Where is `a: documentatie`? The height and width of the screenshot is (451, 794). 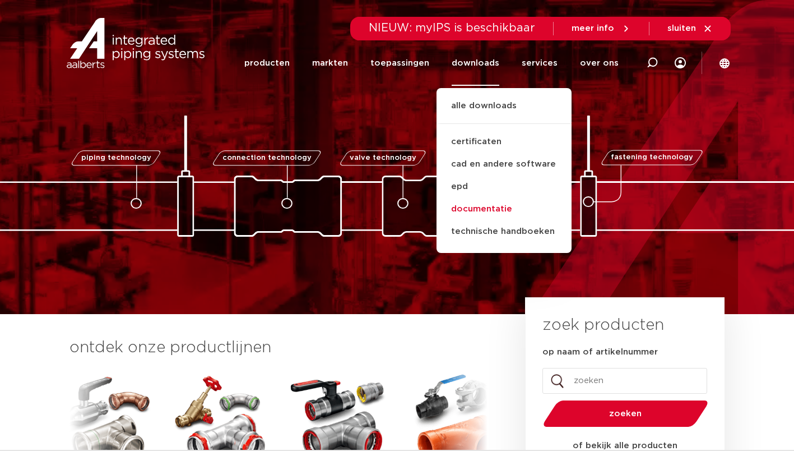
a: documentatie is located at coordinates (504, 209).